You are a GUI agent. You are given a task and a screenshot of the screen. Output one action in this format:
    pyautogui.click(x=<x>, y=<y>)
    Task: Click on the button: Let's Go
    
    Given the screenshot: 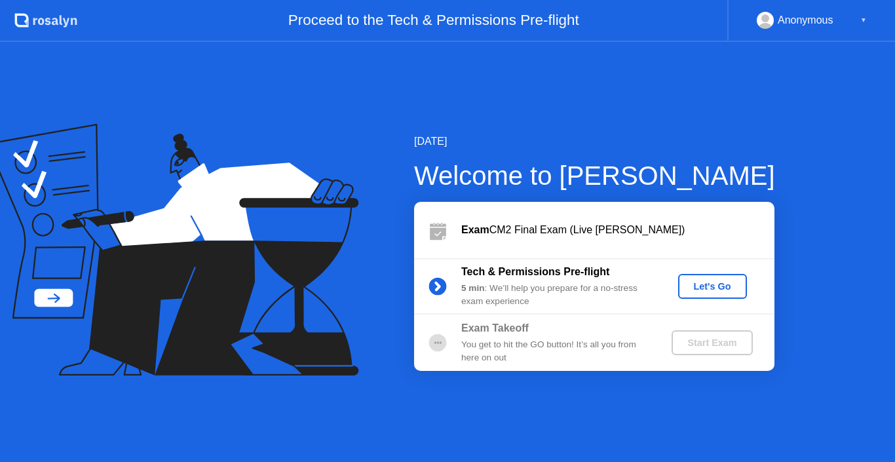 What is the action you would take?
    pyautogui.click(x=712, y=286)
    